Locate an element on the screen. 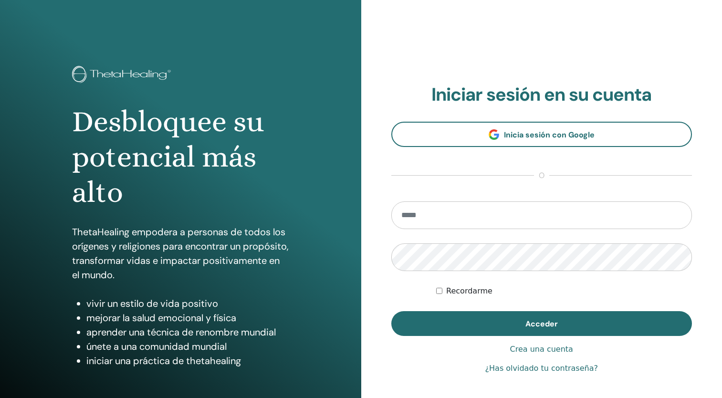 This screenshot has width=722, height=398. button: Acceder is located at coordinates (541, 323).